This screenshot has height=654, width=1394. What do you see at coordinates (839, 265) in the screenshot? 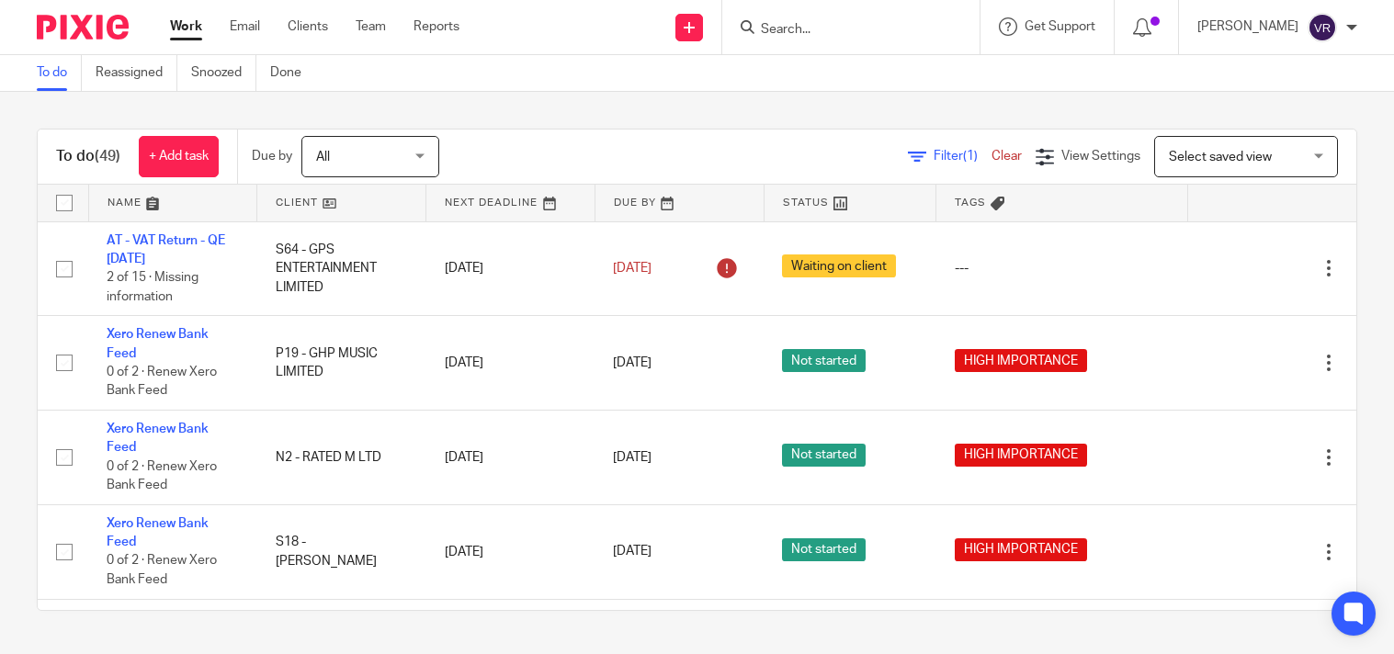
I see `span: Waiting on client` at bounding box center [839, 265].